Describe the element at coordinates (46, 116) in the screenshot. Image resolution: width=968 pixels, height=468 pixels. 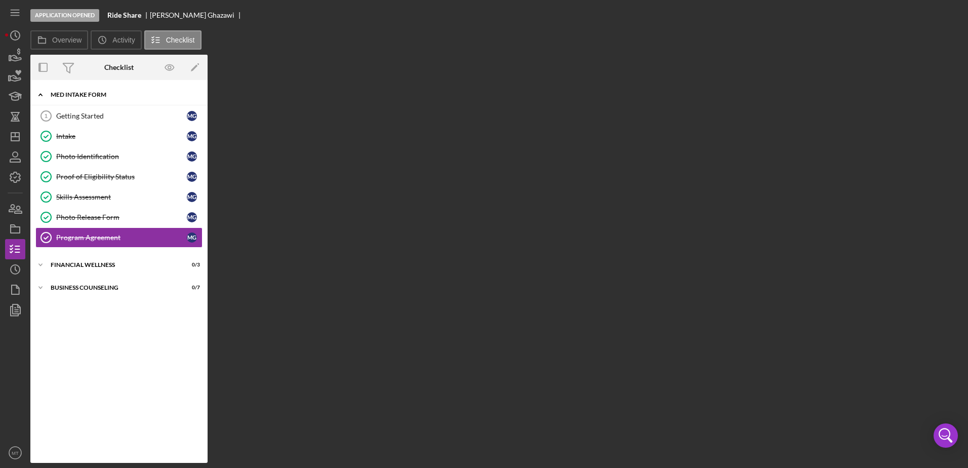
I see `tspan: 1` at that location.